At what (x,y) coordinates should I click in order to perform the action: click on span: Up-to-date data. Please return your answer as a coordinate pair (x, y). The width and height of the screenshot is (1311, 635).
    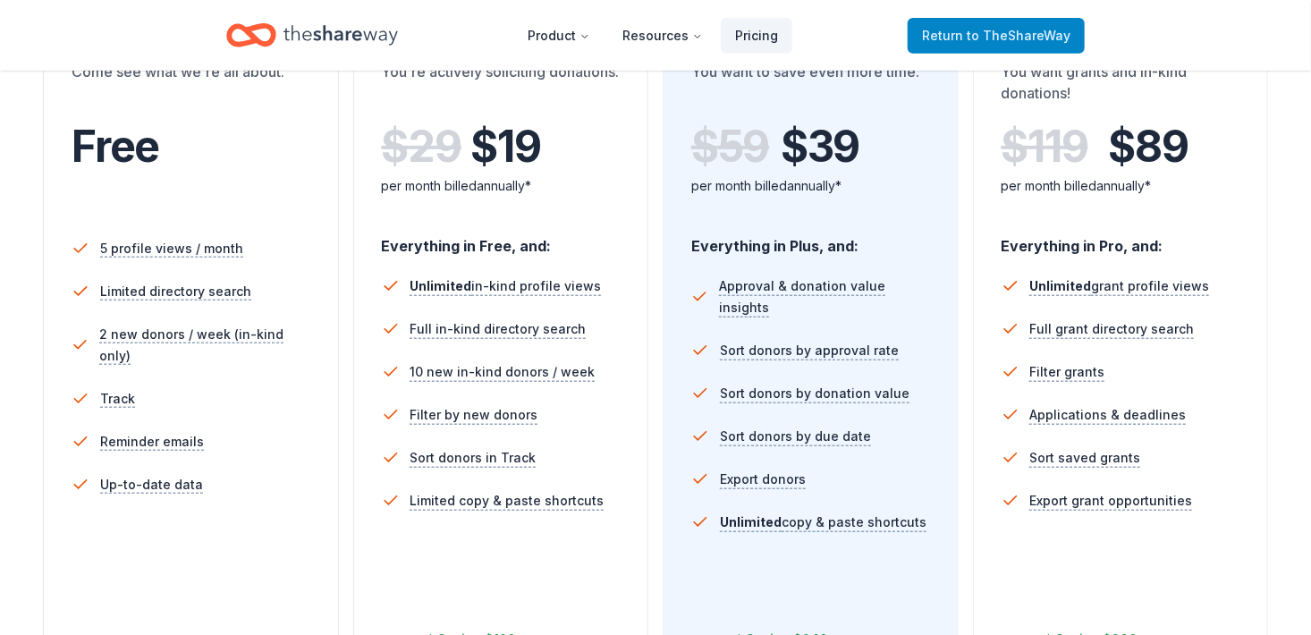
    Looking at the image, I should click on (151, 485).